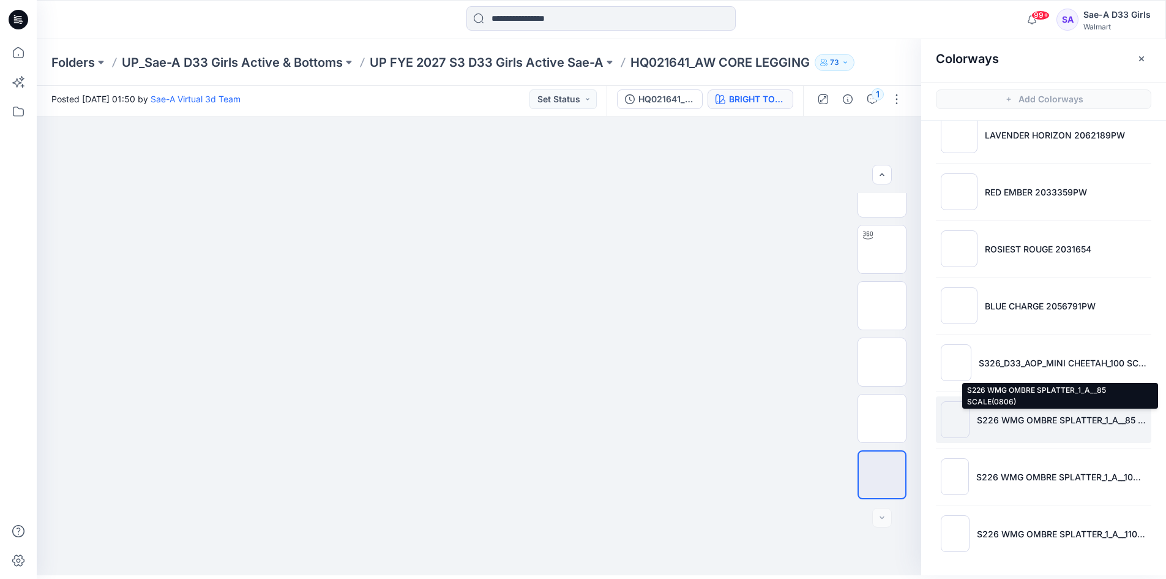 The width and height of the screenshot is (1166, 579). I want to click on a: Folders, so click(73, 62).